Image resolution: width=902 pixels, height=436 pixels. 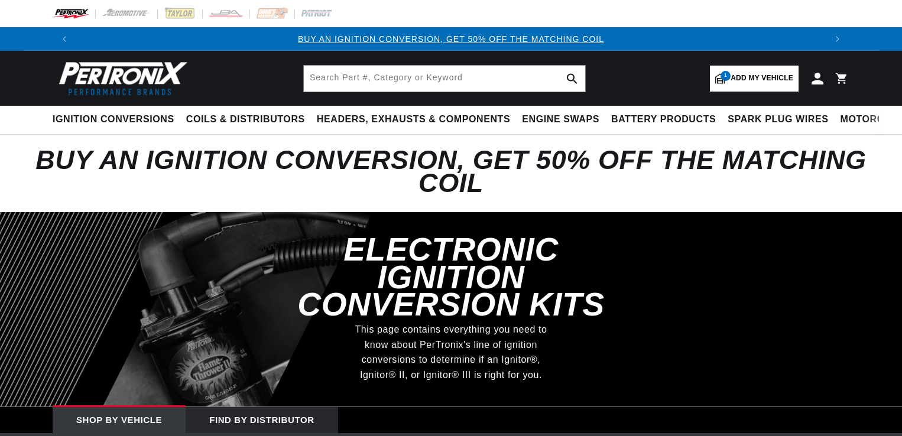 What do you see at coordinates (762, 78) in the screenshot?
I see `span: Add my vehicle` at bounding box center [762, 78].